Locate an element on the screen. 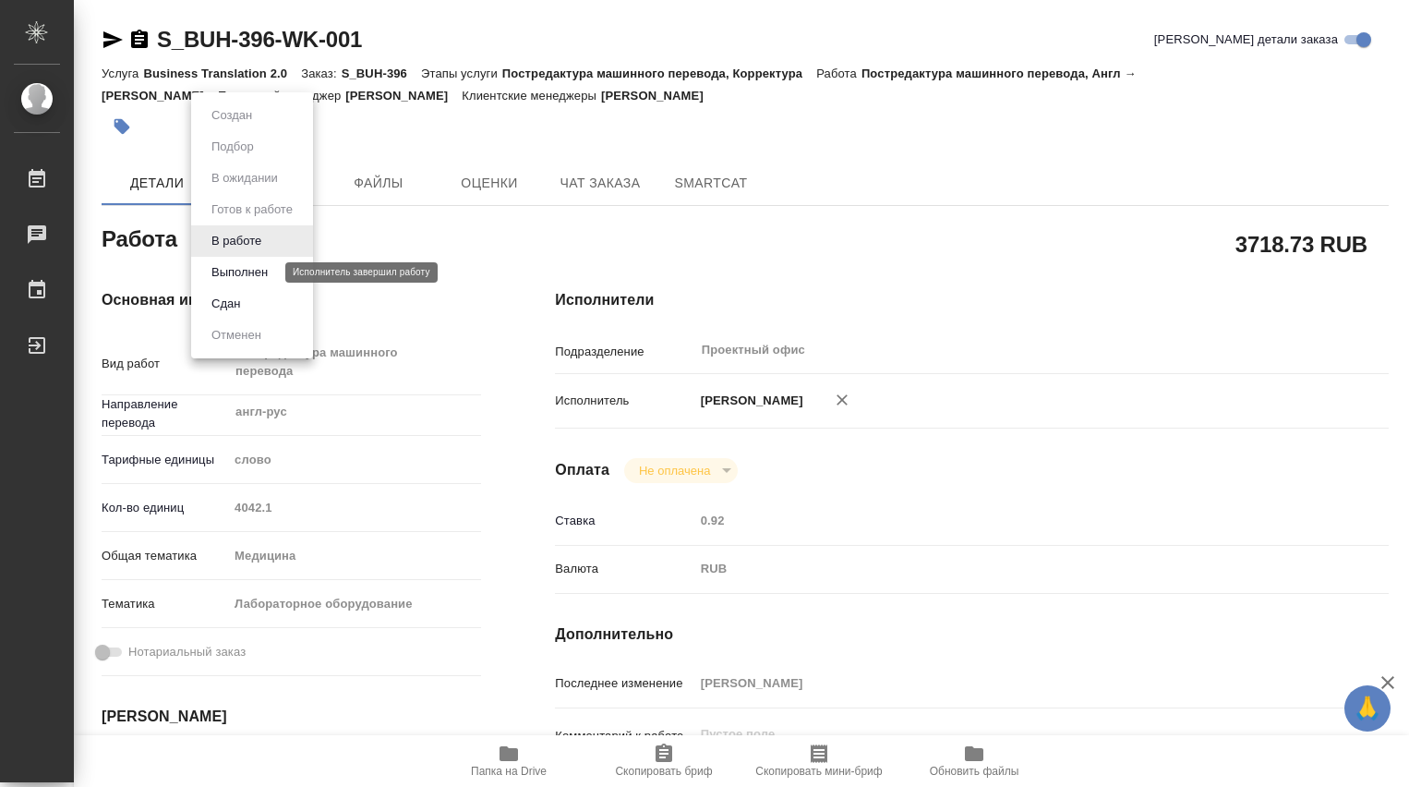  button: Отменен is located at coordinates (236, 335).